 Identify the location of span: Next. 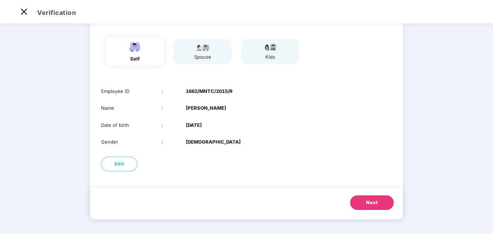
(372, 202).